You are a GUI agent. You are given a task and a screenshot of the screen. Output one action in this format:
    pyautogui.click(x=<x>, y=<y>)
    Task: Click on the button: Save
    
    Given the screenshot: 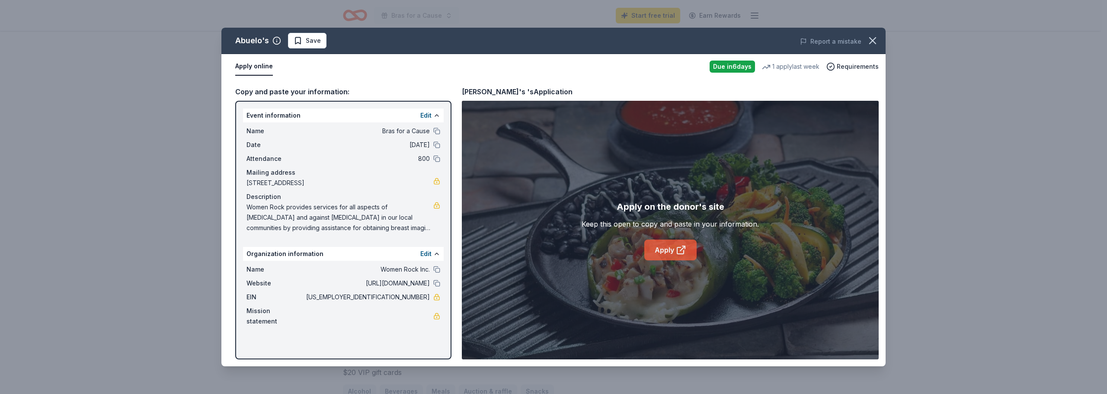 What is the action you would take?
    pyautogui.click(x=307, y=41)
    